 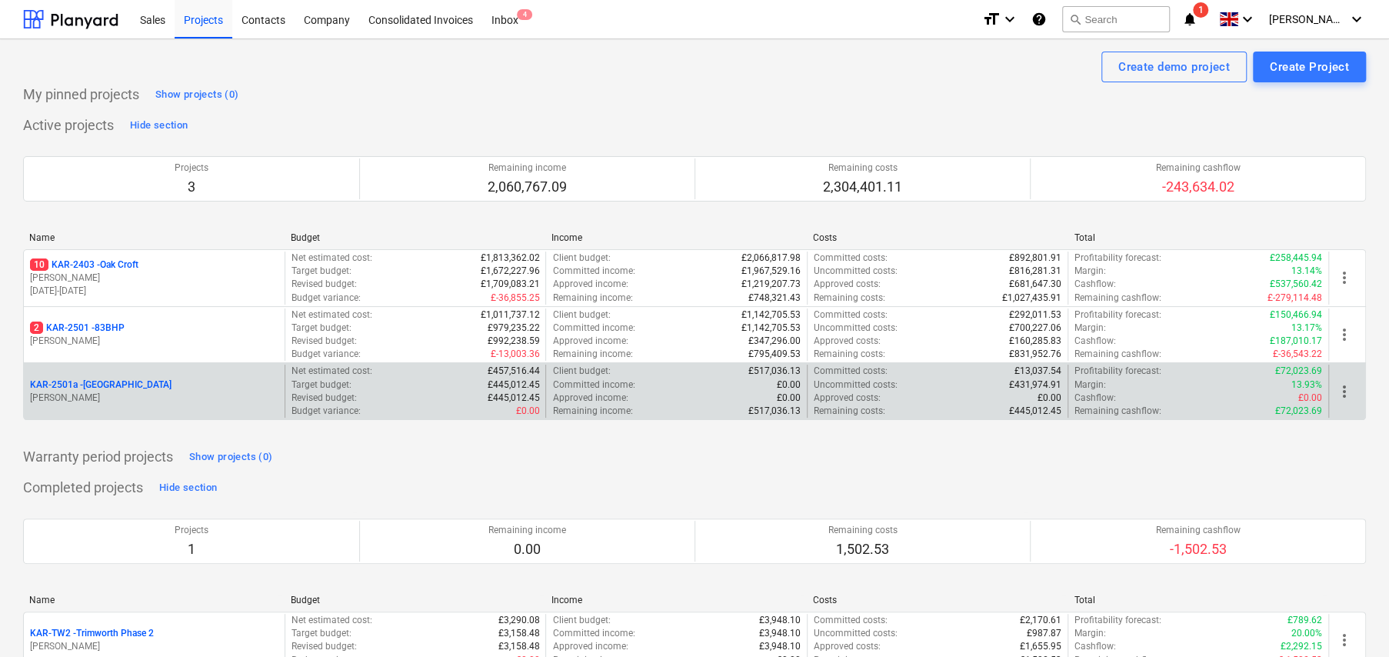 I want to click on div: Chat Widget, so click(x=1351, y=620).